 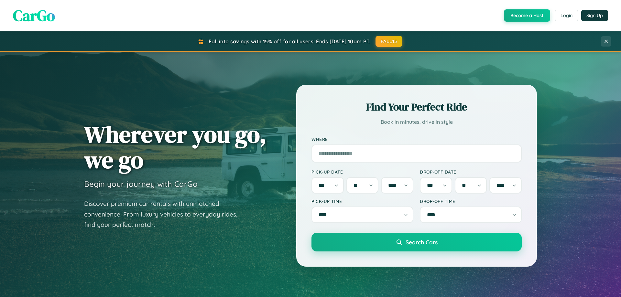 What do you see at coordinates (34, 16) in the screenshot?
I see `span: CarGo` at bounding box center [34, 16].